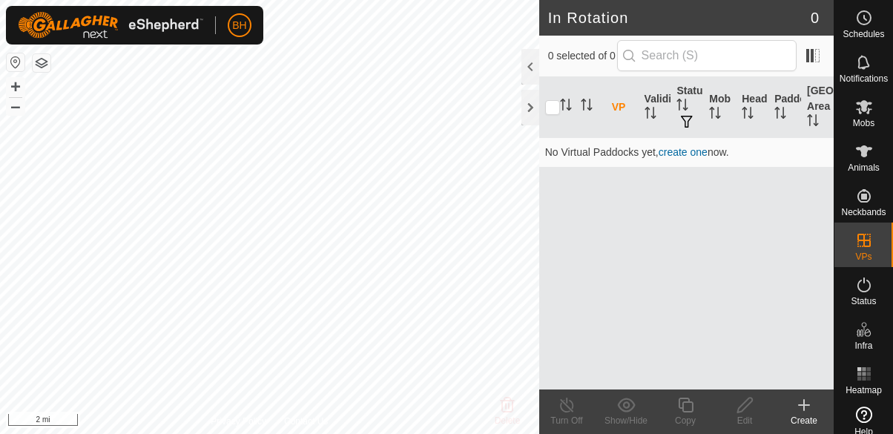  What do you see at coordinates (745, 421) in the screenshot?
I see `div: Edit` at bounding box center [745, 421].